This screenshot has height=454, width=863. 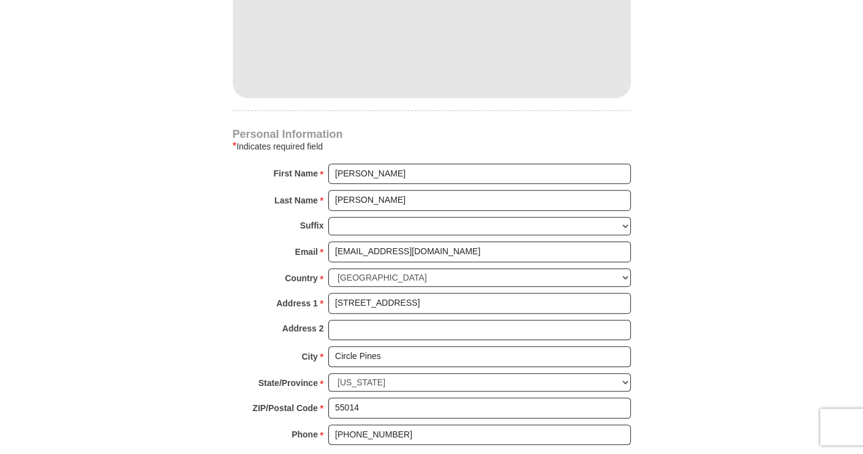 What do you see at coordinates (297, 303) in the screenshot?
I see `strong: Address 1` at bounding box center [297, 303].